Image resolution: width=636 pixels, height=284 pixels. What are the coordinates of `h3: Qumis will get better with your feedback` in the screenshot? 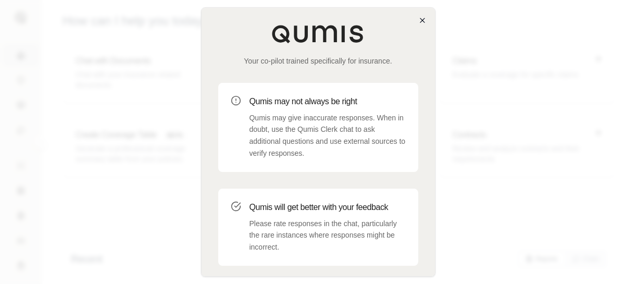 It's located at (328, 207).